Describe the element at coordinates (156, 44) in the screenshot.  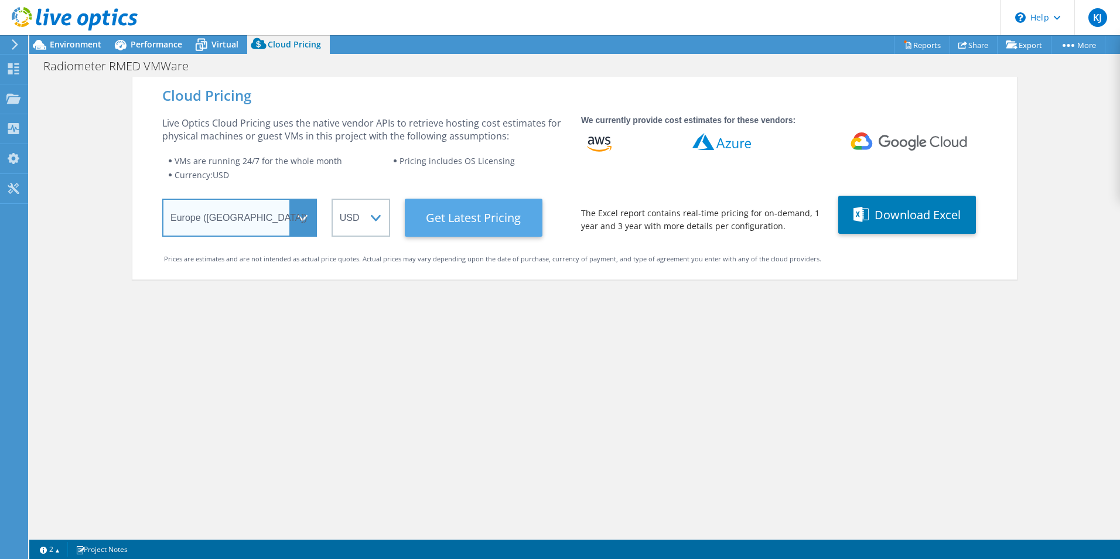
I see `span: Performance` at that location.